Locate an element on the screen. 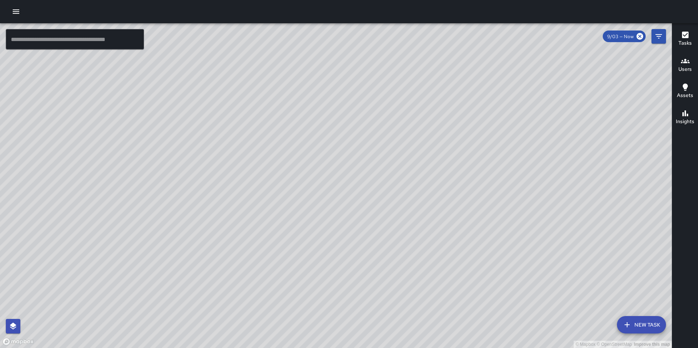 This screenshot has width=698, height=348. button: Users is located at coordinates (684, 65).